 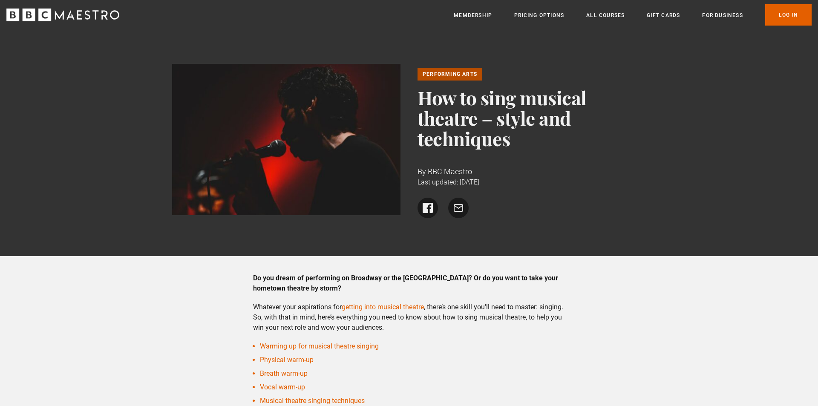 What do you see at coordinates (788, 15) in the screenshot?
I see `a: Log In` at bounding box center [788, 15].